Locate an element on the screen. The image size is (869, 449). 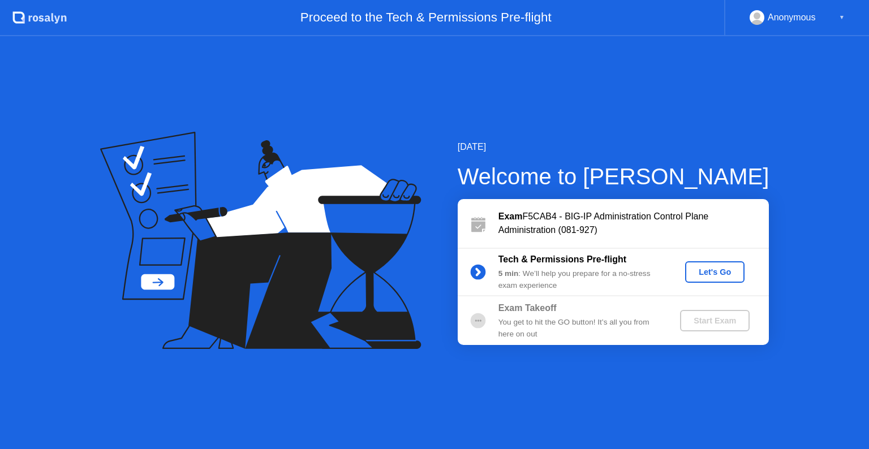
b: 5 min is located at coordinates (508, 273).